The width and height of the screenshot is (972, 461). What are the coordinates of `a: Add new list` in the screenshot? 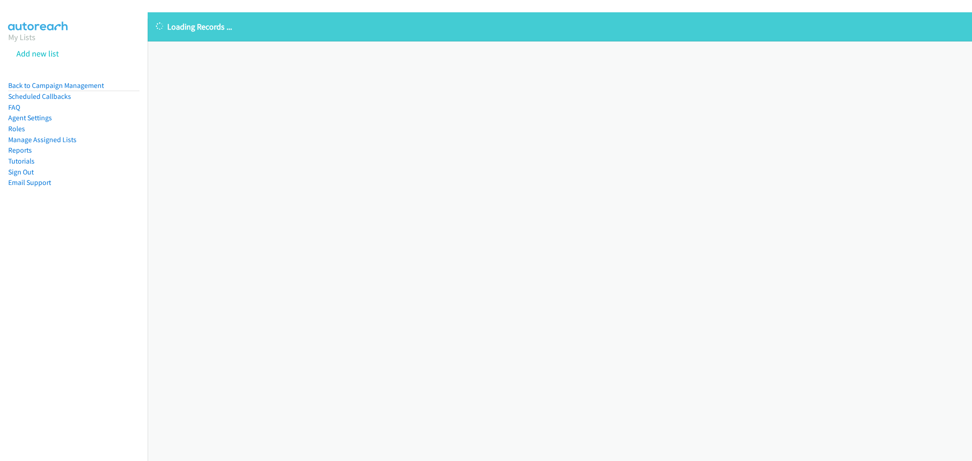 It's located at (37, 53).